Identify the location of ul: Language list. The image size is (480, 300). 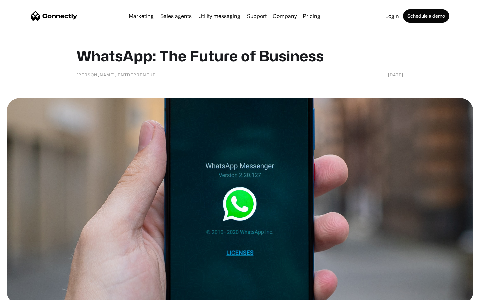
(27, 293).